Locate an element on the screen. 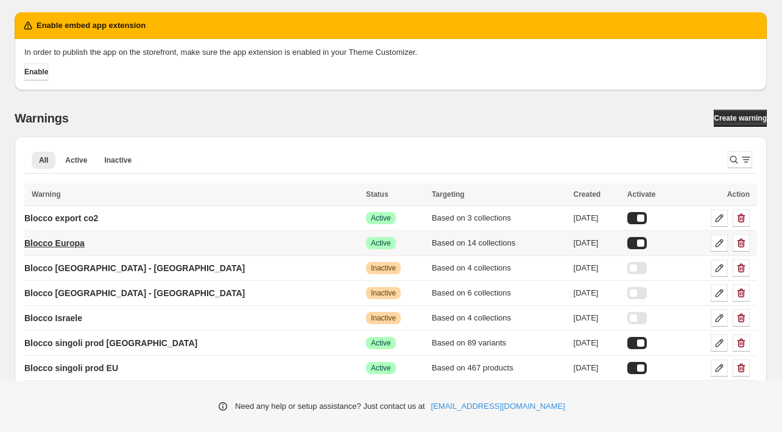 This screenshot has height=432, width=782. a: Blocco singoli prod EU is located at coordinates (71, 368).